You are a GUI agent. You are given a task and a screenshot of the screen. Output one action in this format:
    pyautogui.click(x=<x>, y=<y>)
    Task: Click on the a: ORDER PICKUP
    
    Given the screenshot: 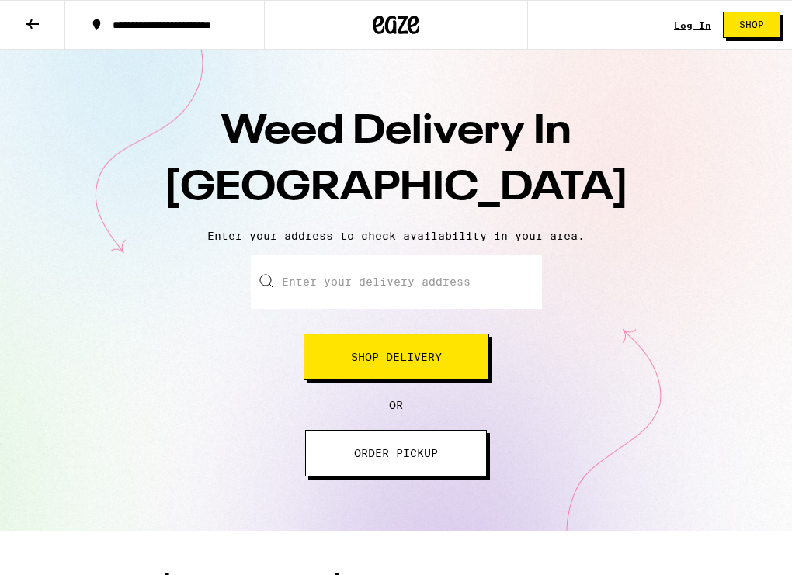 What is the action you would take?
    pyautogui.click(x=396, y=453)
    